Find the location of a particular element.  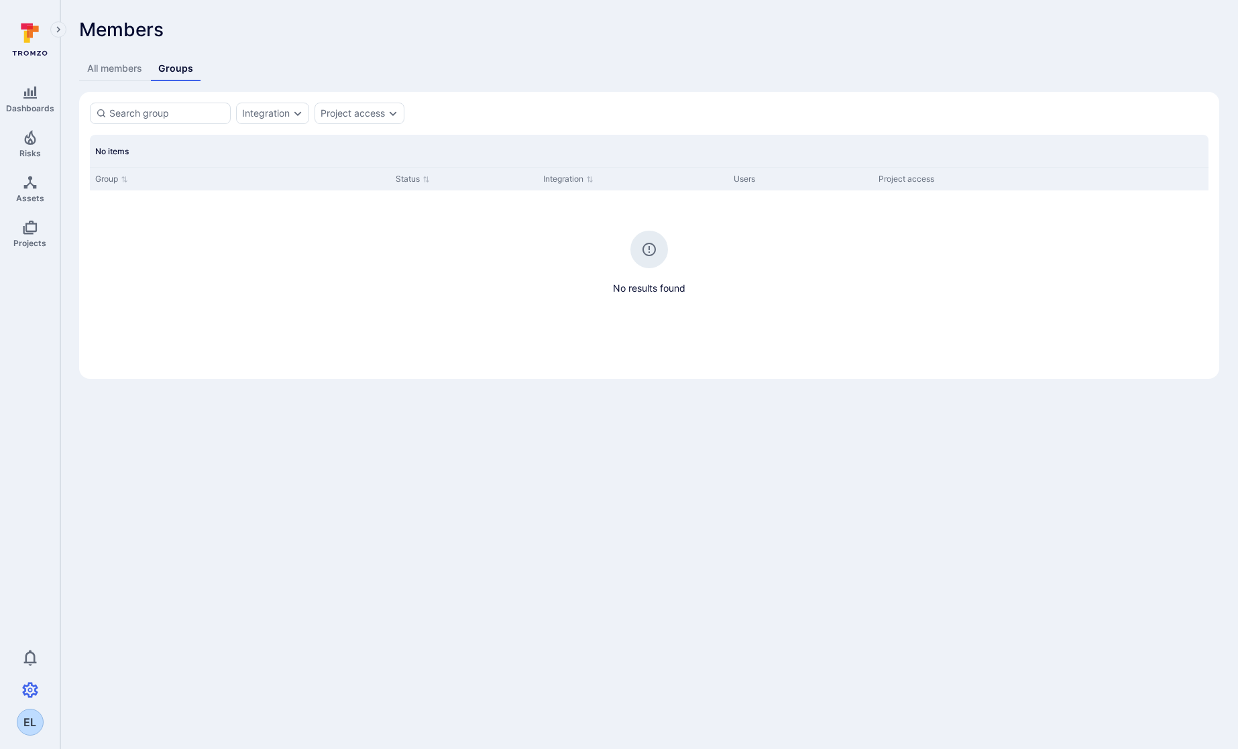

span: Projects is located at coordinates (30, 243).